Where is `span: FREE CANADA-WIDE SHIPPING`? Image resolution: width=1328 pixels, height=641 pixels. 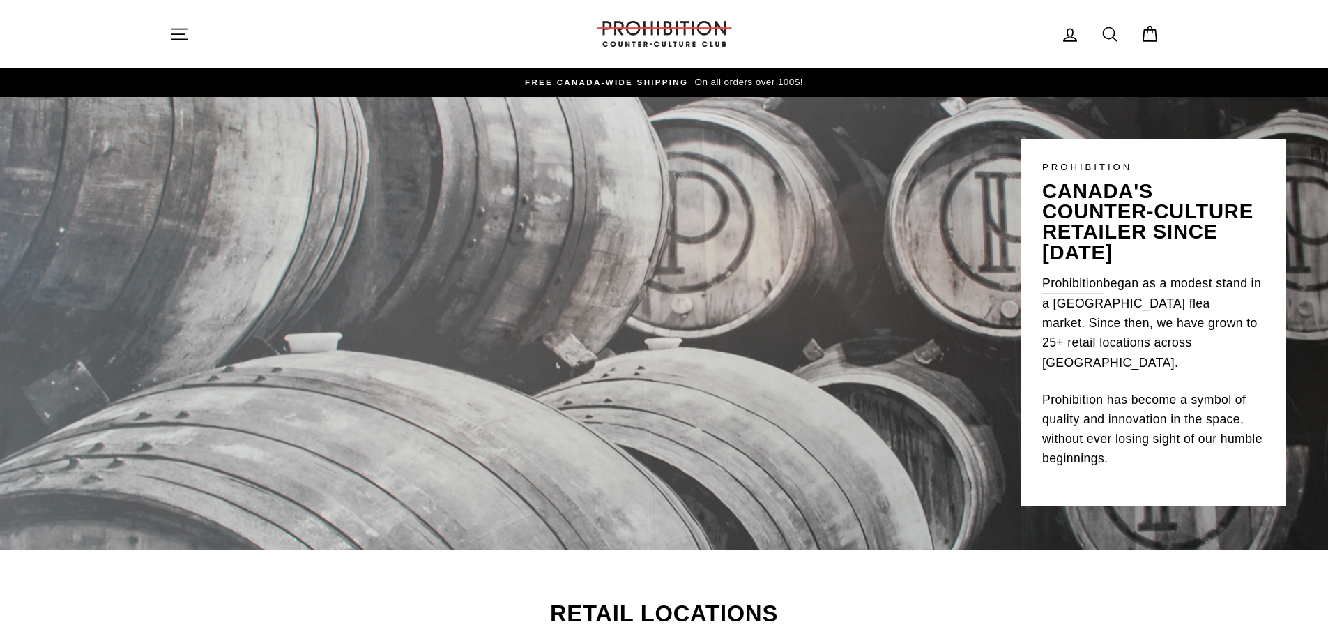 span: FREE CANADA-WIDE SHIPPING is located at coordinates (607, 82).